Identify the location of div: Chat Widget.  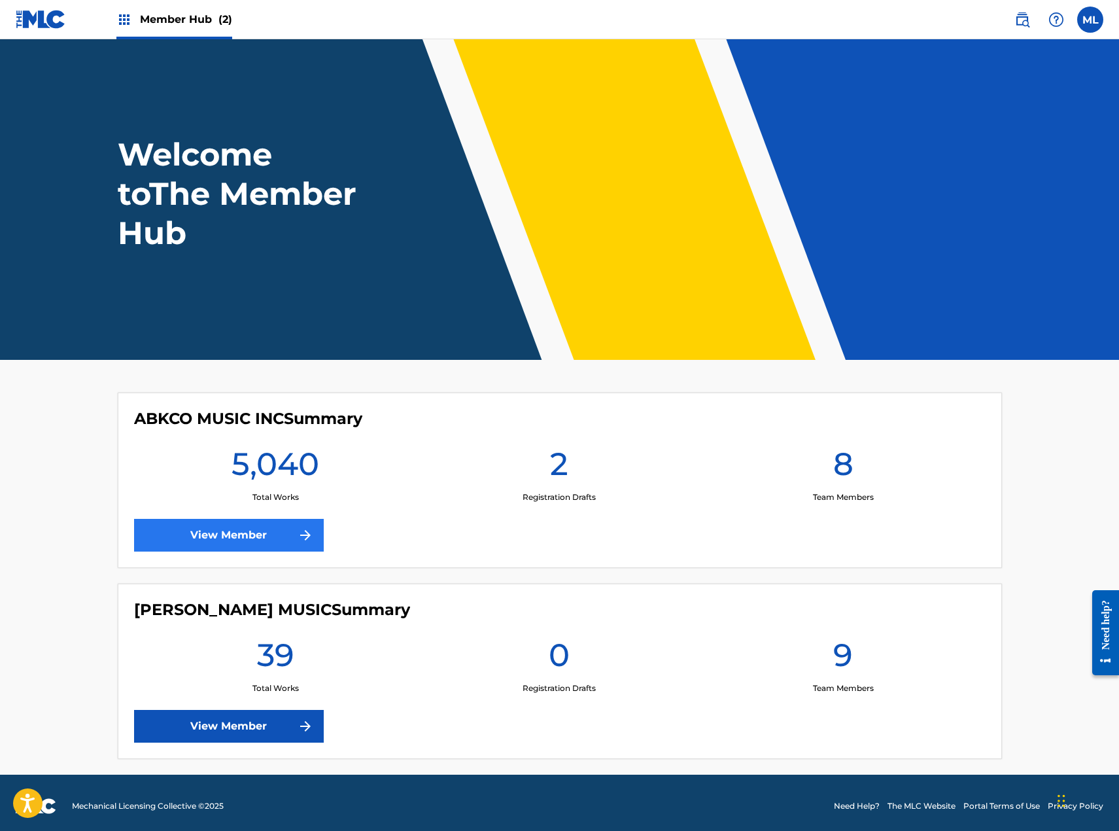
(1086, 799).